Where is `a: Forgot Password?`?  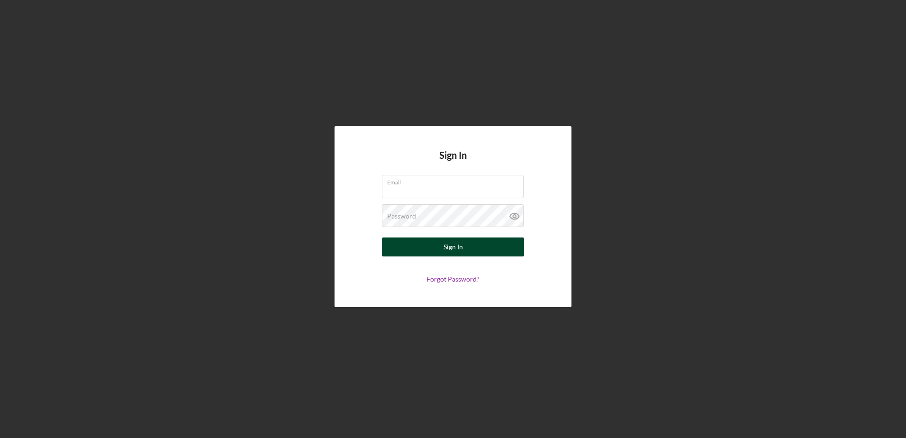
a: Forgot Password? is located at coordinates (453, 279).